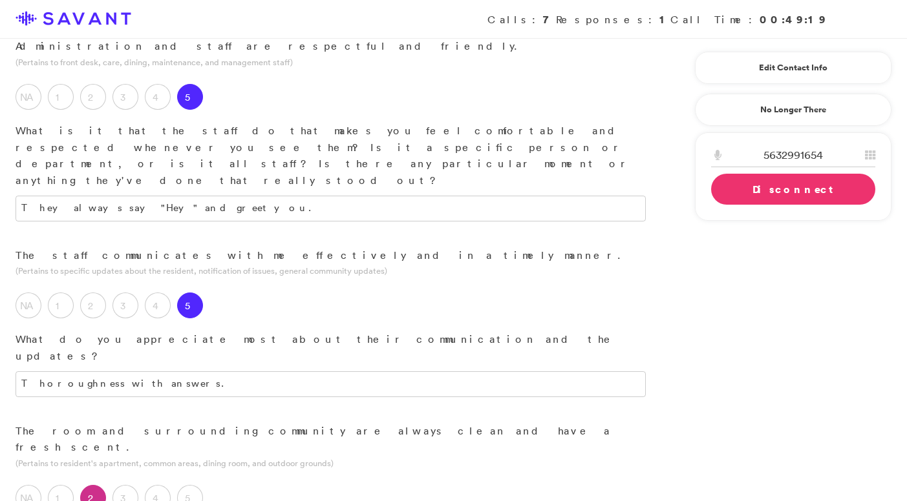 Image resolution: width=907 pixels, height=501 pixels. I want to click on a: Edit Contact Info, so click(793, 68).